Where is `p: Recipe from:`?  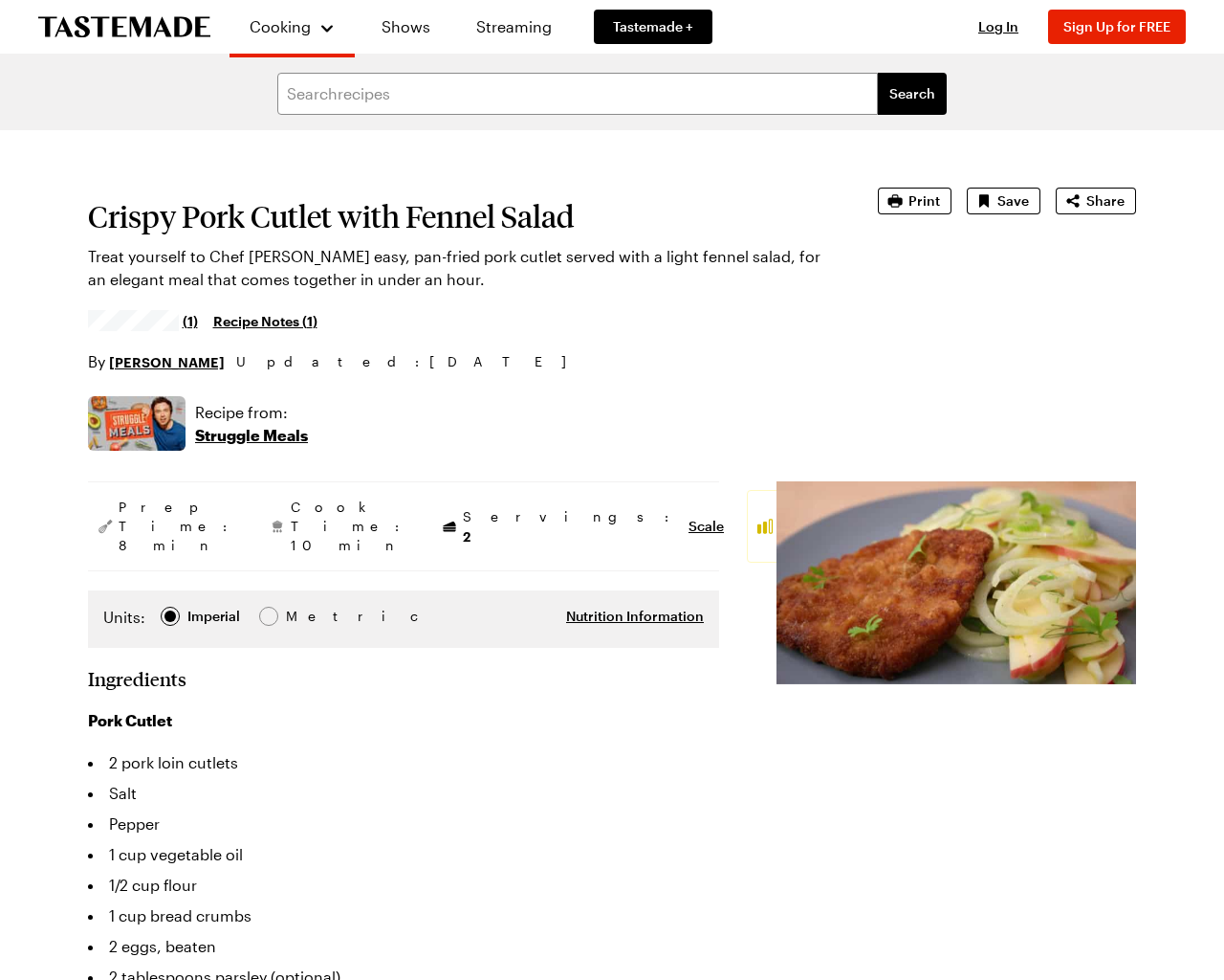 p: Recipe from: is located at coordinates (251, 412).